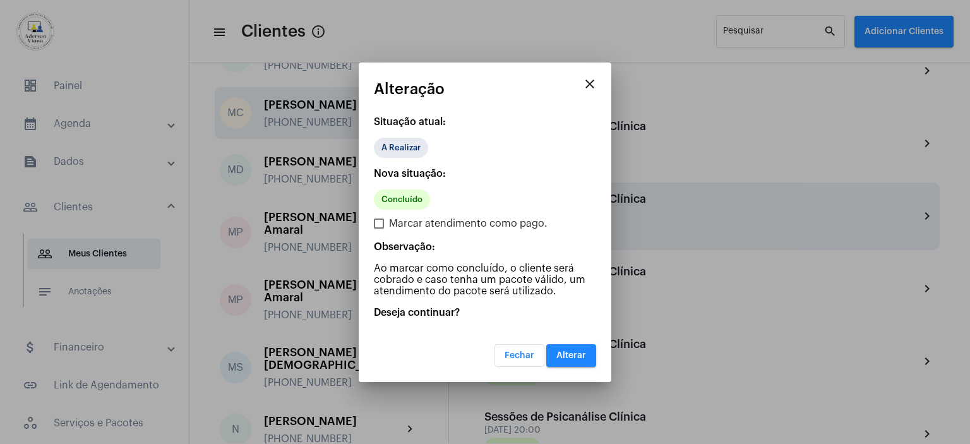 The image size is (970, 444). I want to click on p: Deseja continuar?, so click(485, 312).